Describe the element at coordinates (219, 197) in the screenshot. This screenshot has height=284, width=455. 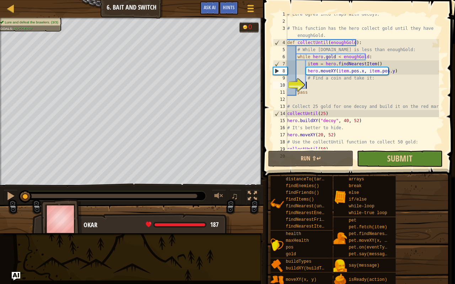
I see `button: Adjust volume` at that location.